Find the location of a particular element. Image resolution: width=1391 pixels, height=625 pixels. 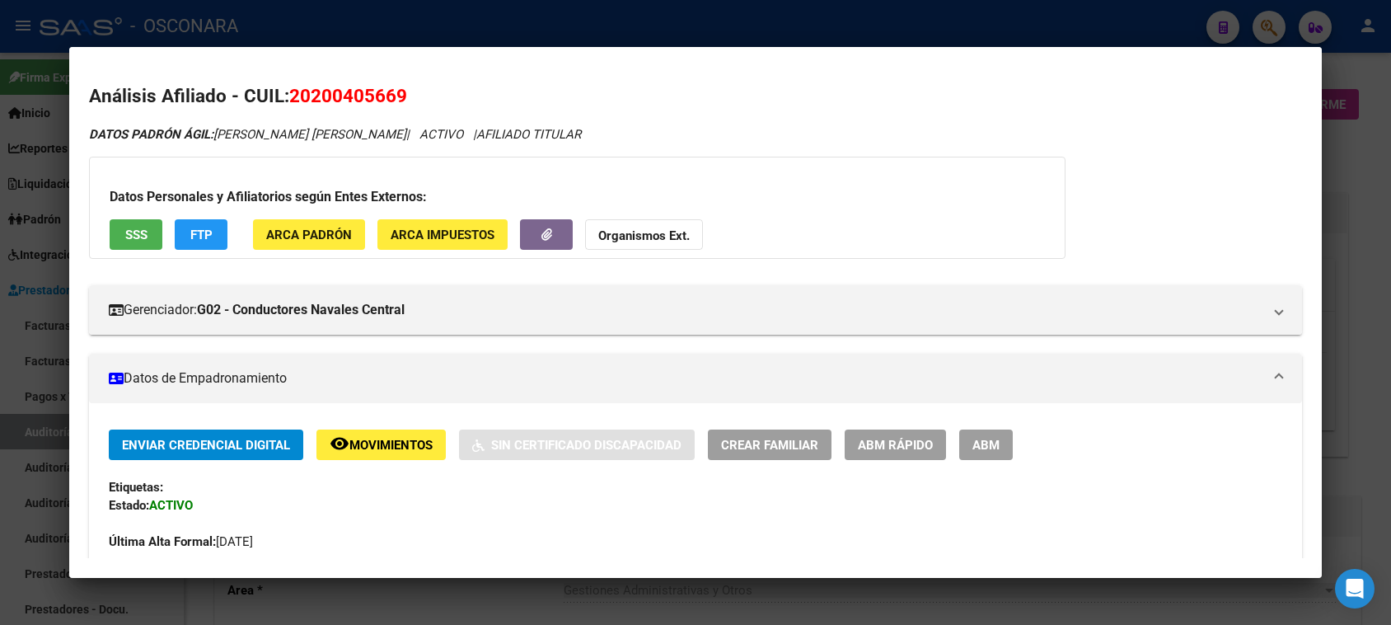

strong: G02 - Conductores Navales Central is located at coordinates (301, 310).